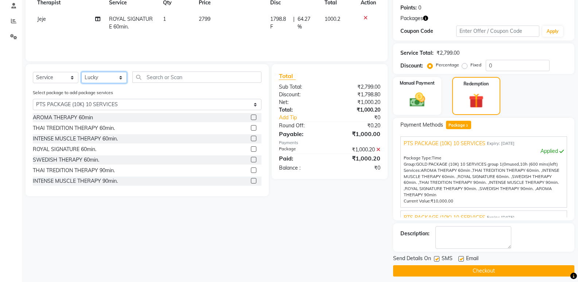 This screenshot has height=282, width=578. What do you see at coordinates (358, 134) in the screenshot?
I see `div: ₹1,000.00` at bounding box center [358, 134].